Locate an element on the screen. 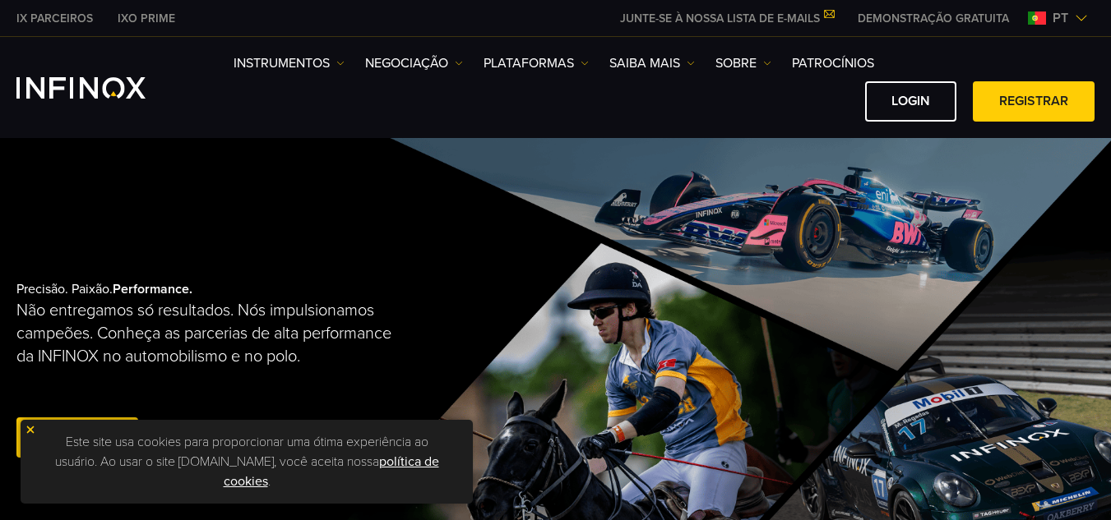  a: SOBRE is located at coordinates (743, 63).